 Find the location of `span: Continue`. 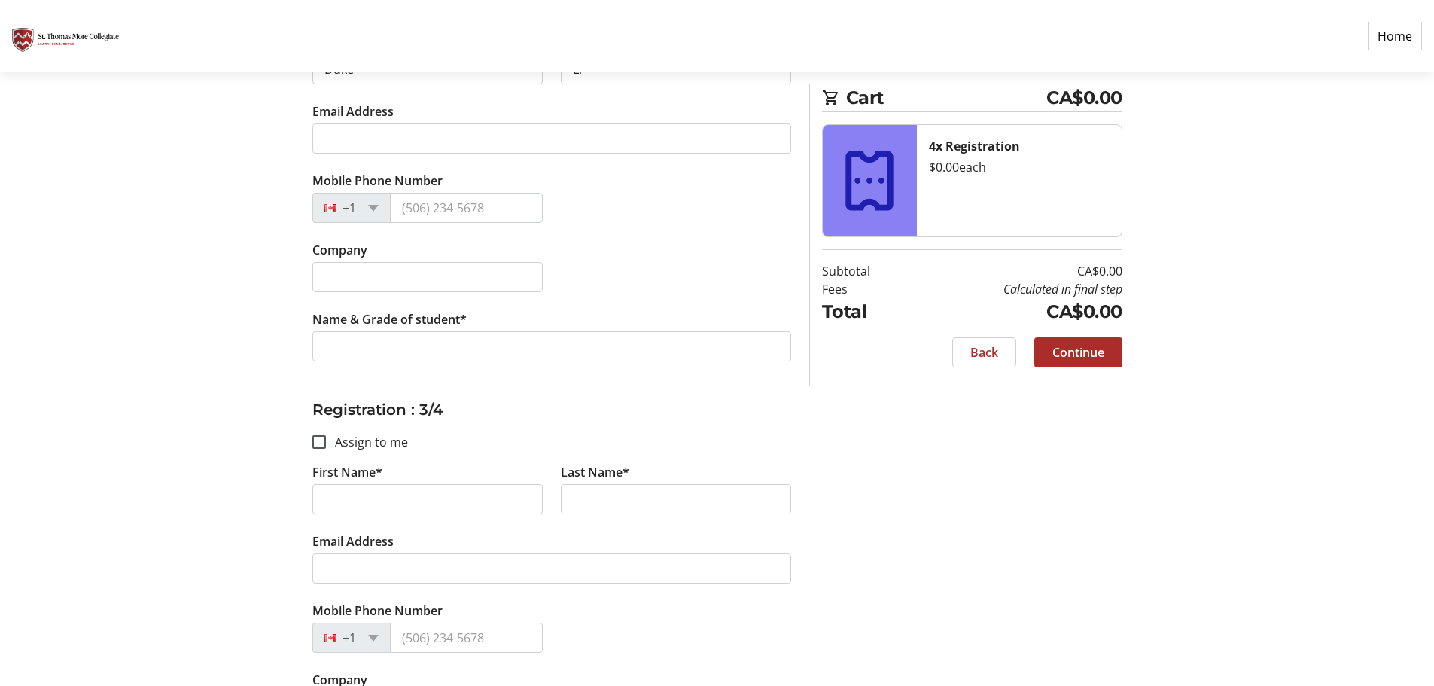

span: Continue is located at coordinates (1078, 352).